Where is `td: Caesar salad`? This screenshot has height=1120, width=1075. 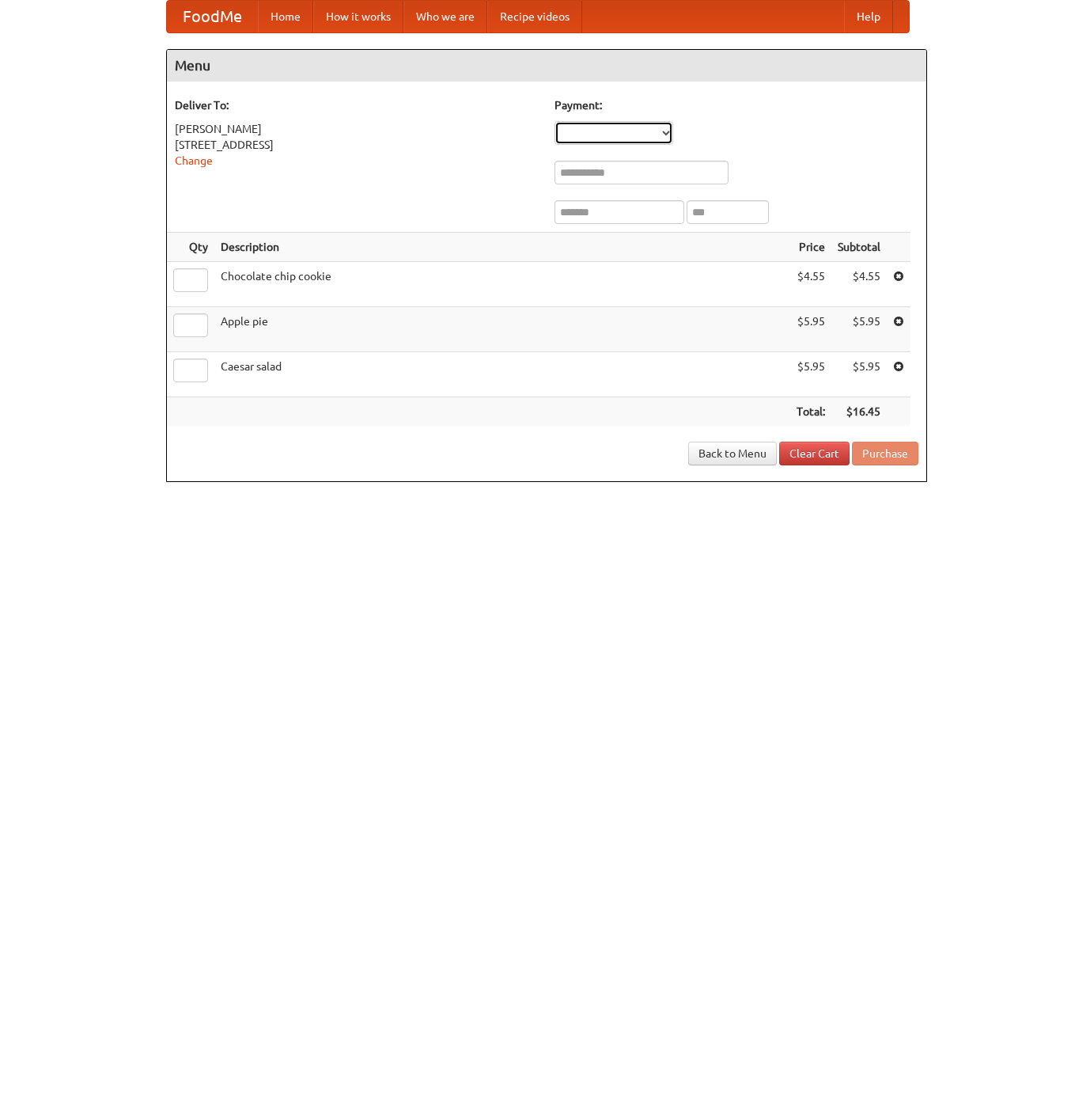
td: Caesar salad is located at coordinates (502, 374).